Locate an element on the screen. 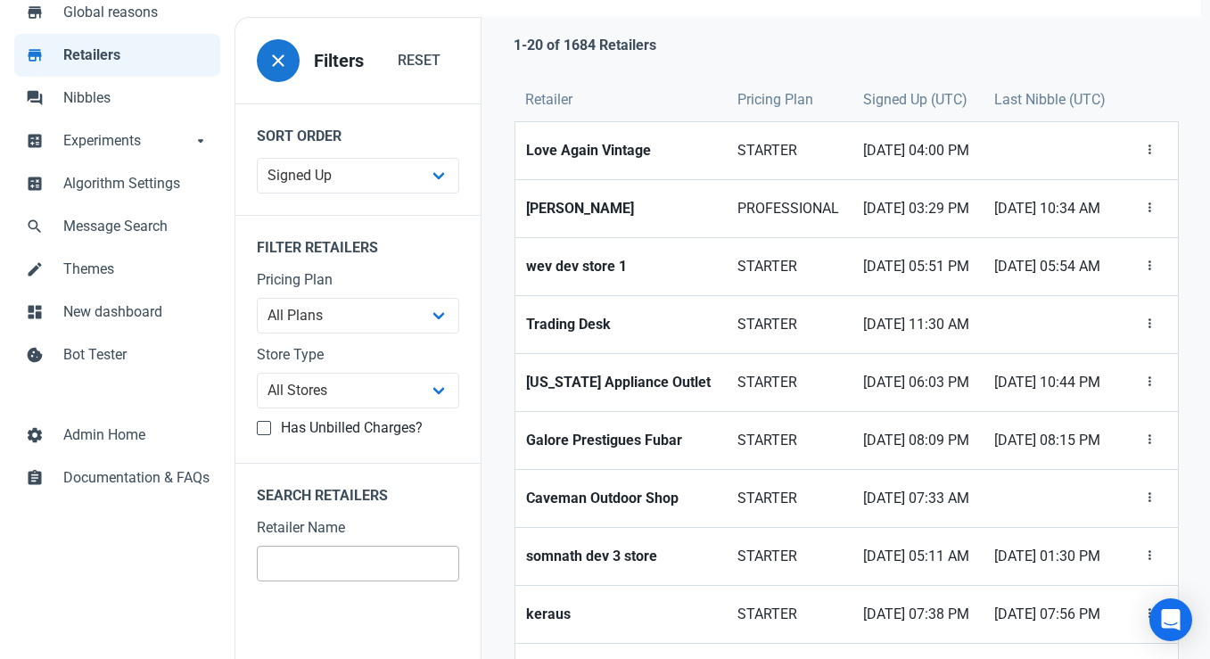  h3: Filters is located at coordinates (339, 61).